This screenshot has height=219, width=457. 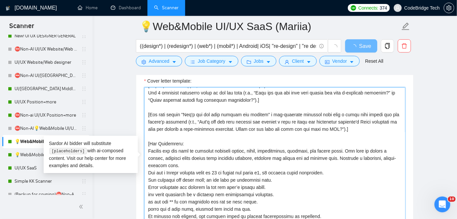 I want to click on span: info-circle, so click(x=322, y=46).